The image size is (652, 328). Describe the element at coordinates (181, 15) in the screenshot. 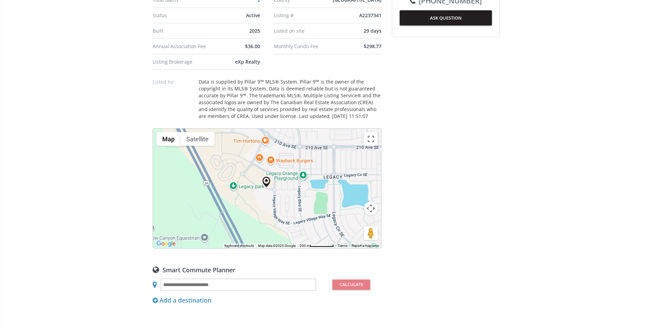

I see `div: Status` at that location.